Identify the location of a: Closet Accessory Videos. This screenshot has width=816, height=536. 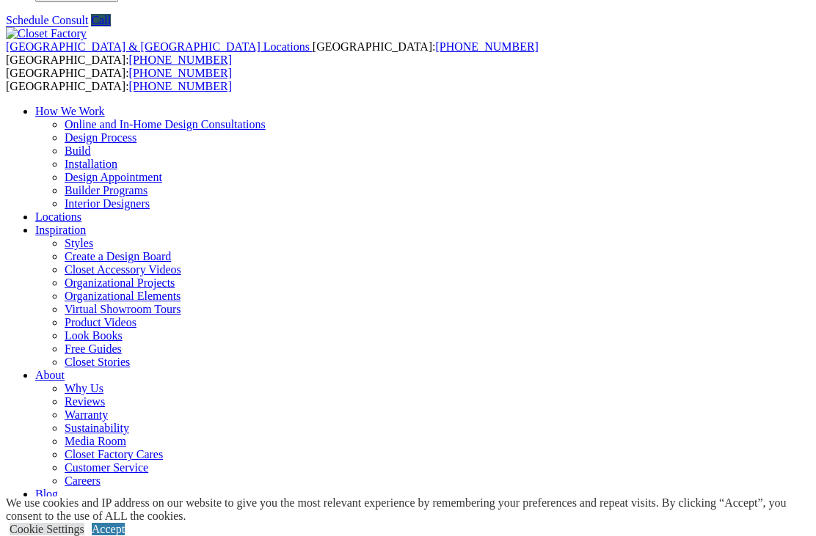
(123, 269).